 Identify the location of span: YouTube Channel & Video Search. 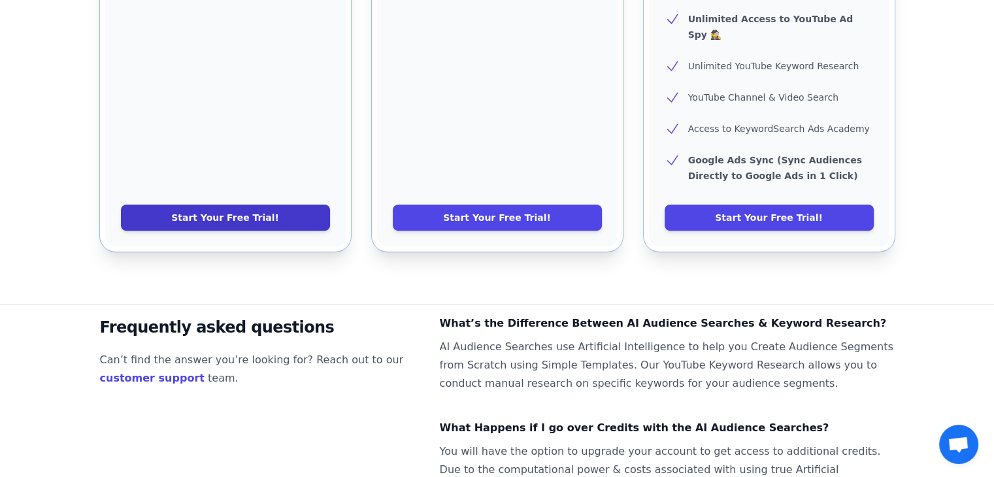
(763, 97).